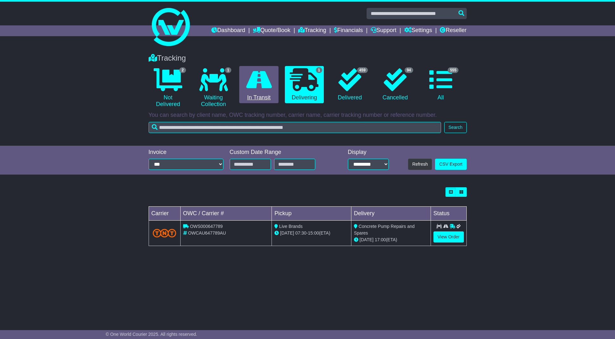 This screenshot has height=339, width=615. What do you see at coordinates (363, 70) in the screenshot?
I see `span: 459` at bounding box center [363, 70].